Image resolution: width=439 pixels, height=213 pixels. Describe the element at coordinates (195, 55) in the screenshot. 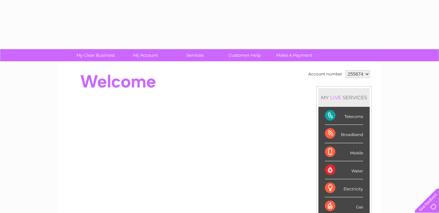

I see `a: Services` at that location.